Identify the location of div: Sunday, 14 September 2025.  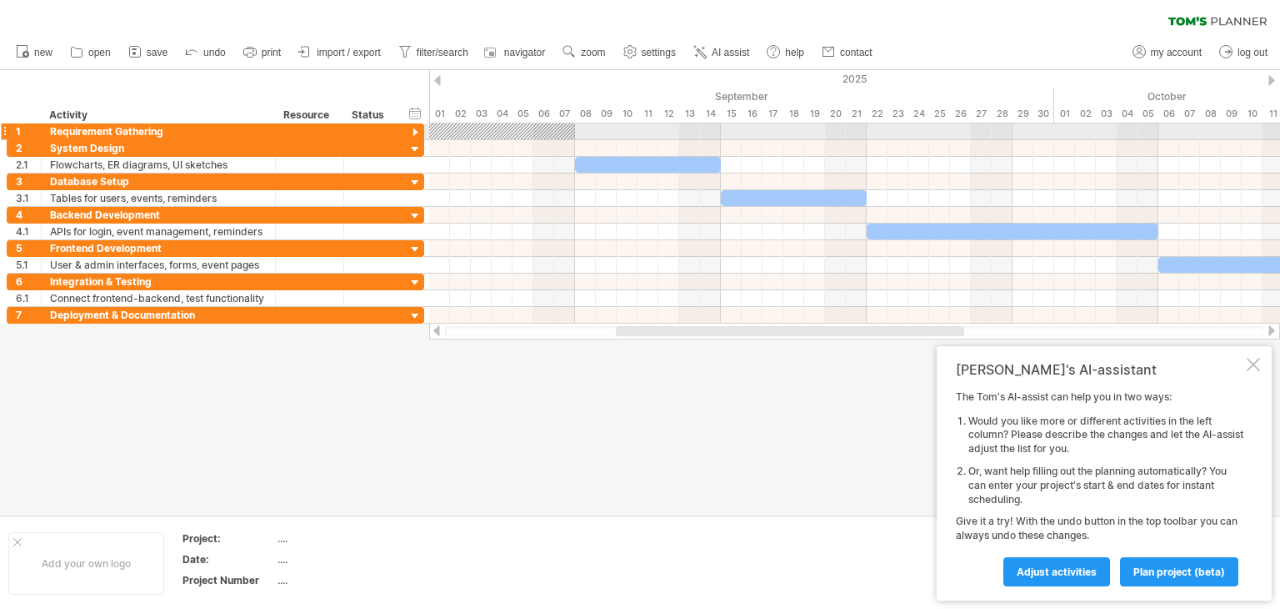
(710, 113).